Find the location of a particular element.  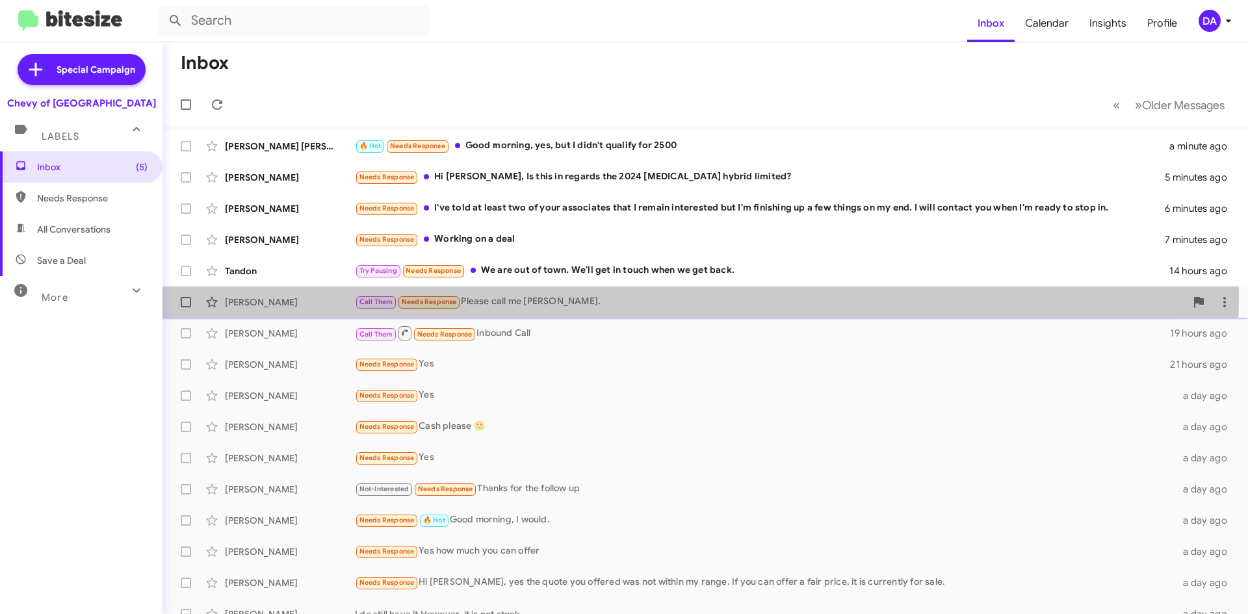

a: Profile is located at coordinates (1162, 23).